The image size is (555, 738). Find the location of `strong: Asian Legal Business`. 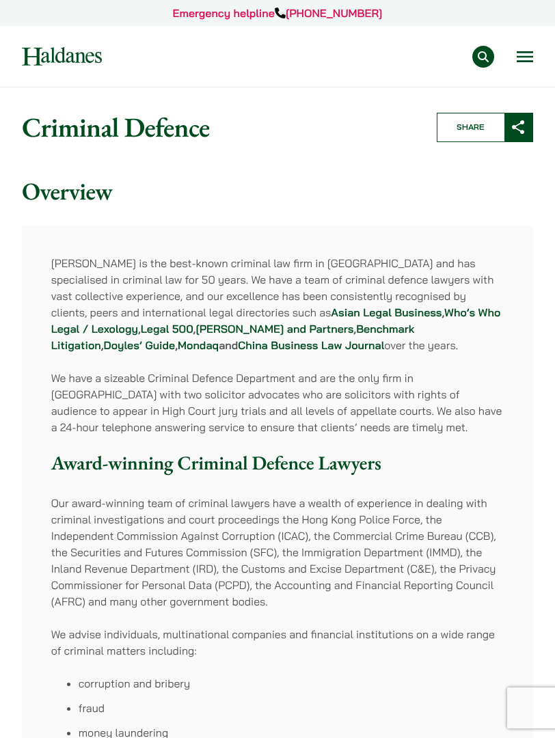

strong: Asian Legal Business is located at coordinates (386, 312).